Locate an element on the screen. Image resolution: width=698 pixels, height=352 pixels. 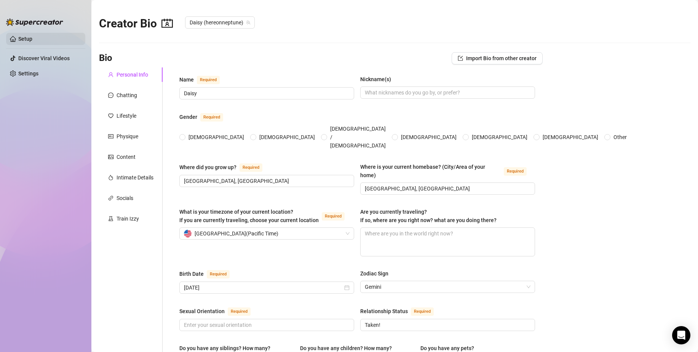
input: Sexual Orientation is located at coordinates (266, 325).